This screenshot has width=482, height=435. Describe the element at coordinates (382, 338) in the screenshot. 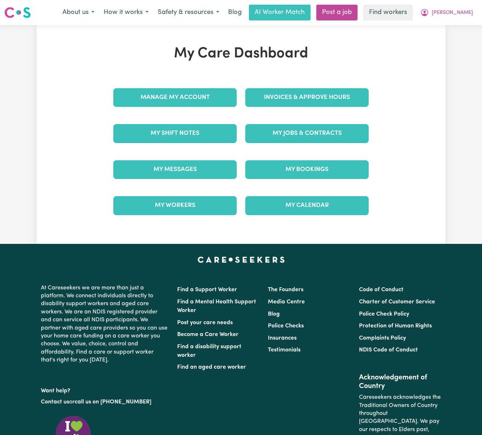

I see `a: Complaints Policy` at that location.